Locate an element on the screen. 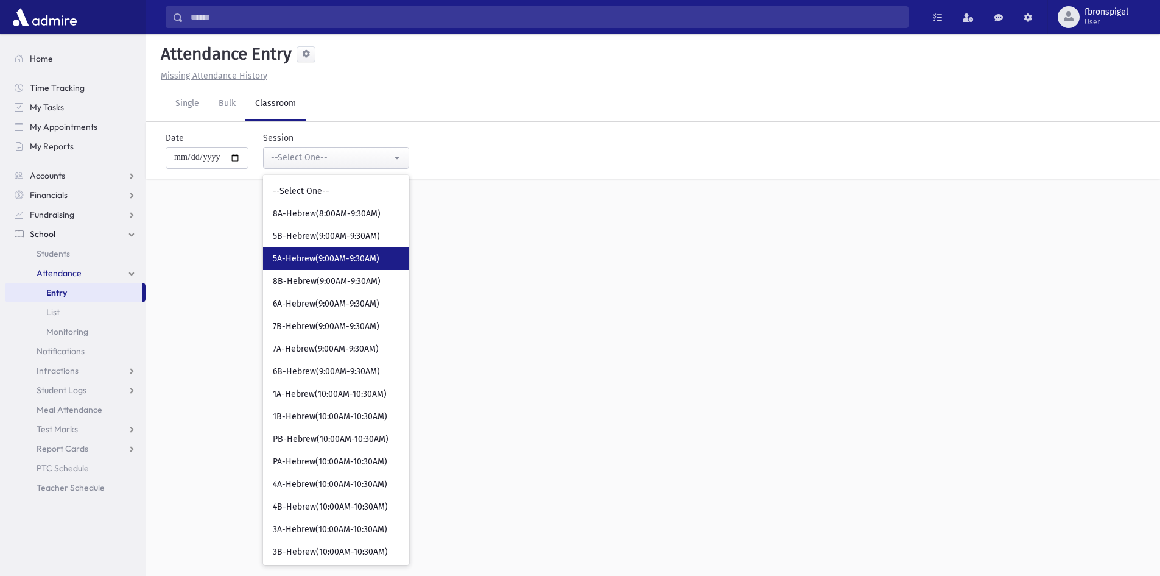 The height and width of the screenshot is (576, 1160). input: Search is located at coordinates (546, 17).